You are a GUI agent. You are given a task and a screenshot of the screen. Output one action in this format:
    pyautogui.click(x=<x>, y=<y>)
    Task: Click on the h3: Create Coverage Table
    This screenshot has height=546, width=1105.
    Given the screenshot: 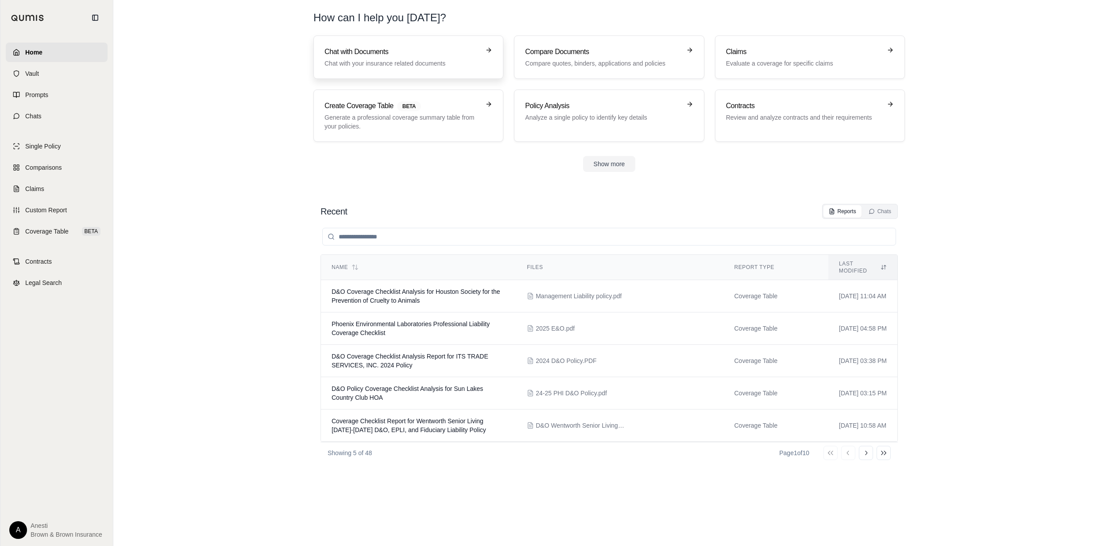 What is the action you would take?
    pyautogui.click(x=402, y=106)
    